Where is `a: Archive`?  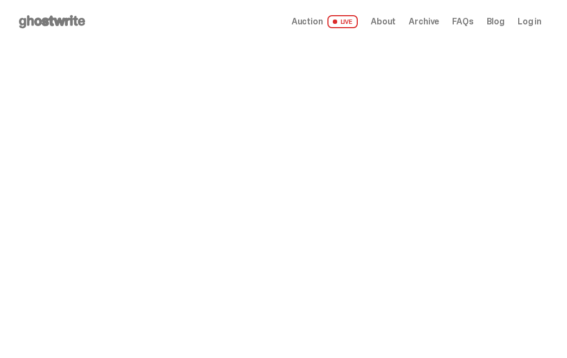 a: Archive is located at coordinates (424, 22).